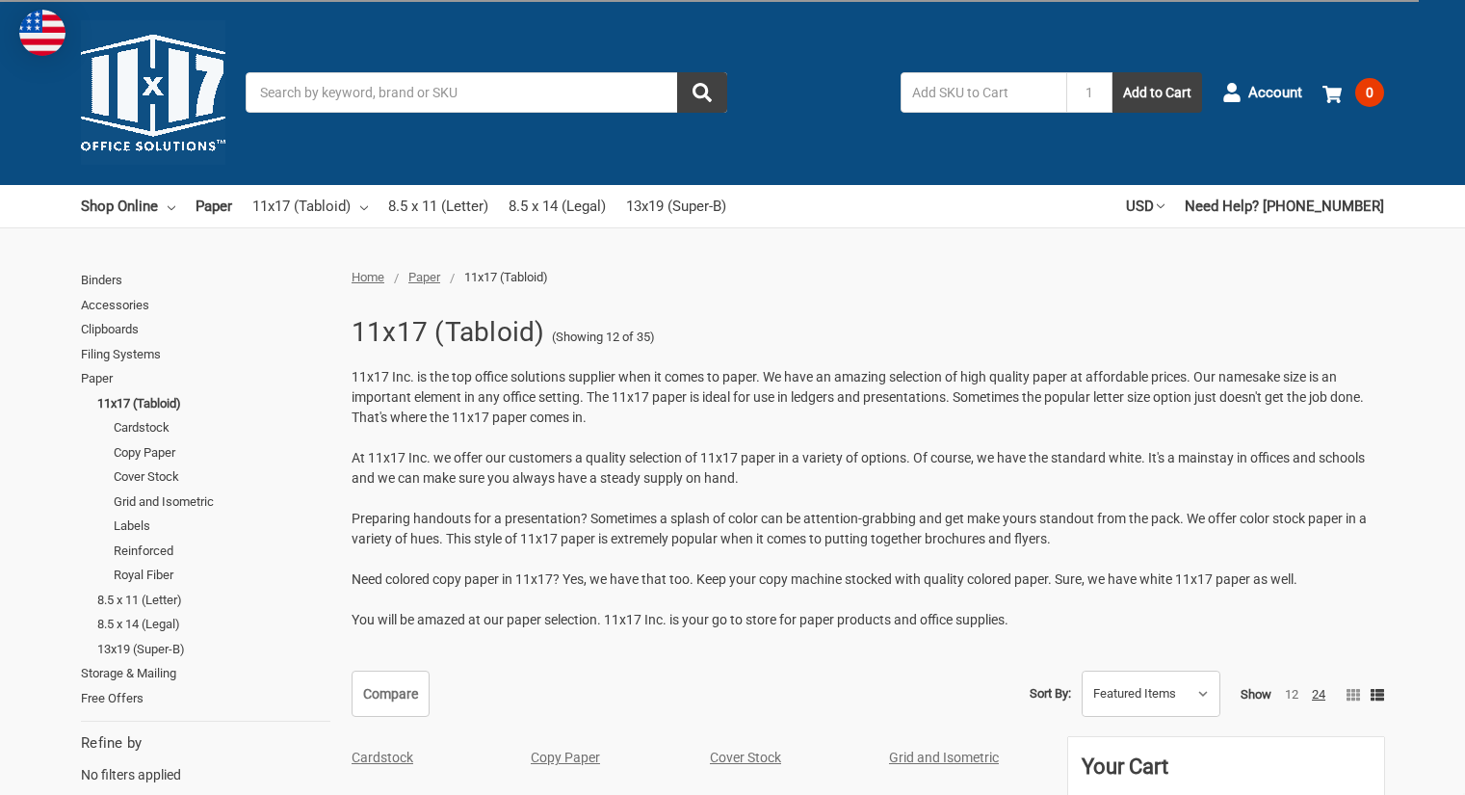 The width and height of the screenshot is (1465, 795). I want to click on a: Clipboards, so click(205, 329).